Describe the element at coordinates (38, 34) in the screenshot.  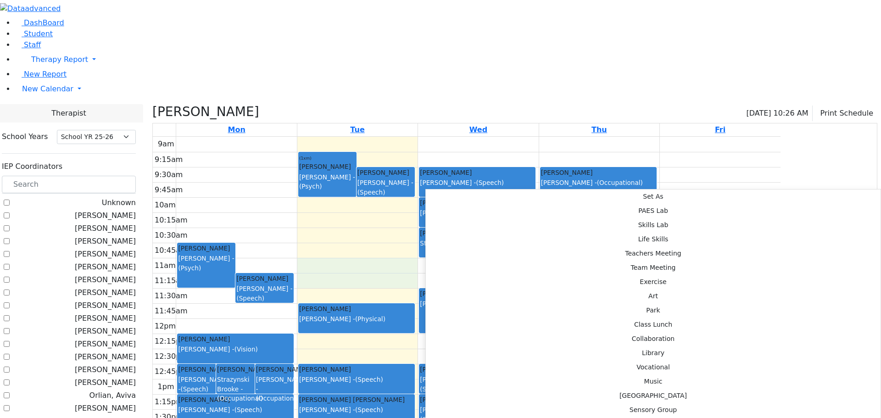
I see `span: Student` at that location.